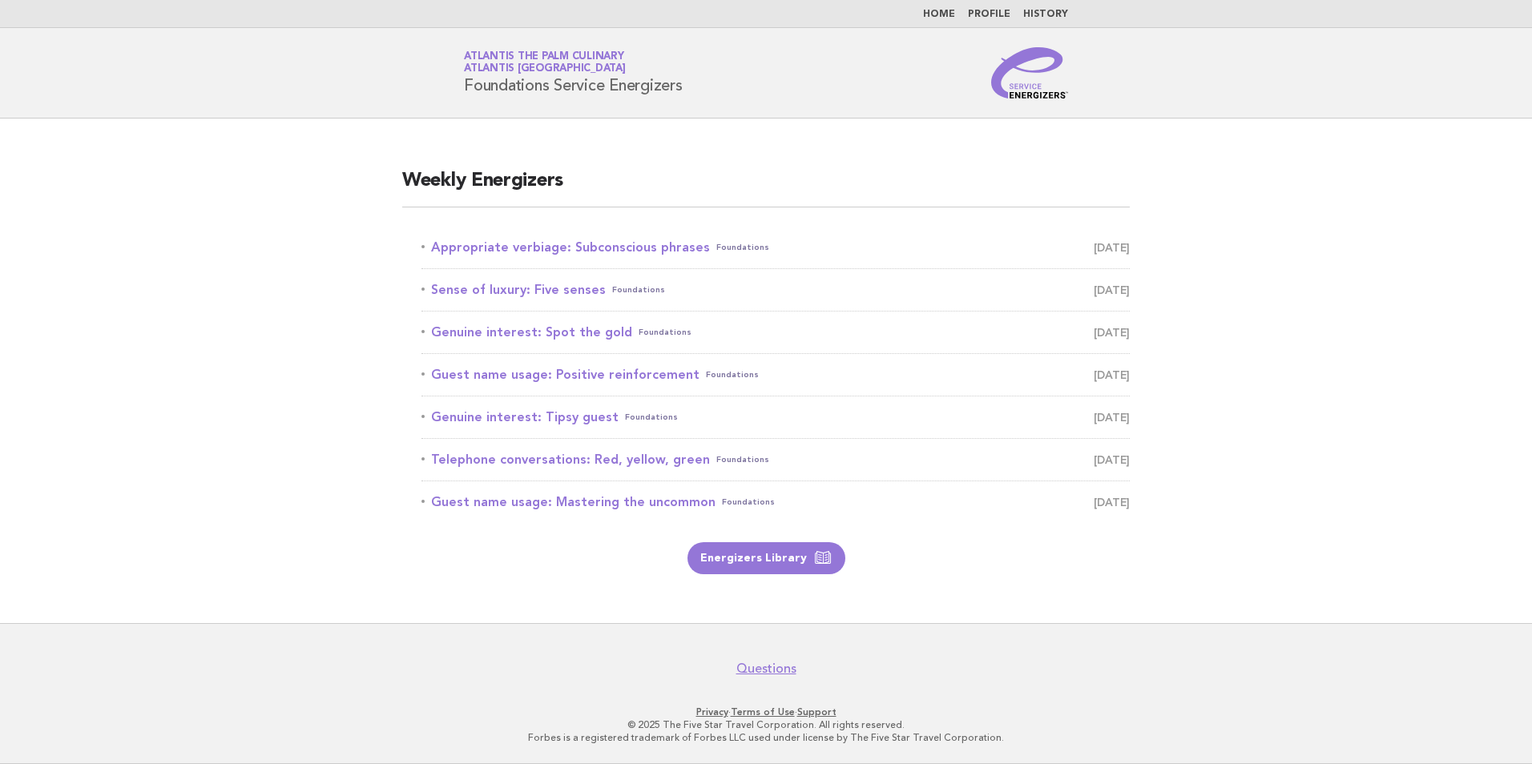  What do you see at coordinates (816, 712) in the screenshot?
I see `a: Support` at bounding box center [816, 712].